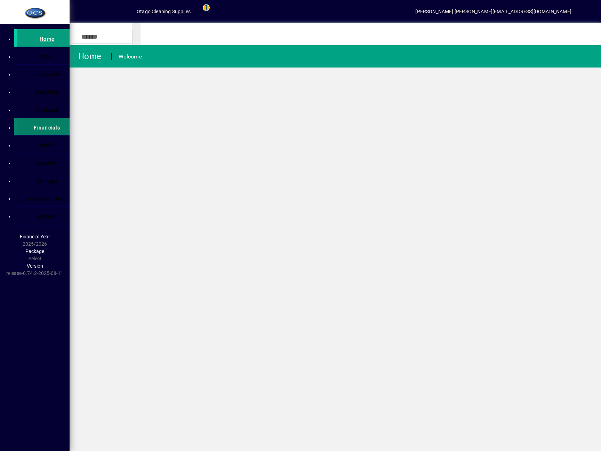 The height and width of the screenshot is (451, 601). I want to click on div: Welcome, so click(130, 57).